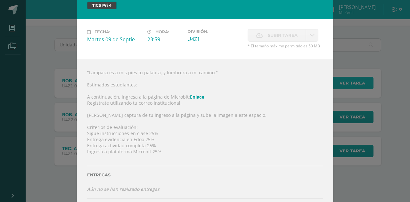  Describe the element at coordinates (277, 35) in the screenshot. I see `label: La fecha de entrega ha expirado` at that location.